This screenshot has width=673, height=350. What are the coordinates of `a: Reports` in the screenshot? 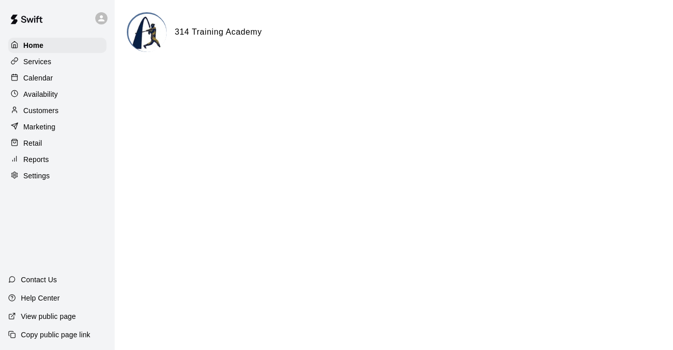 It's located at (57, 159).